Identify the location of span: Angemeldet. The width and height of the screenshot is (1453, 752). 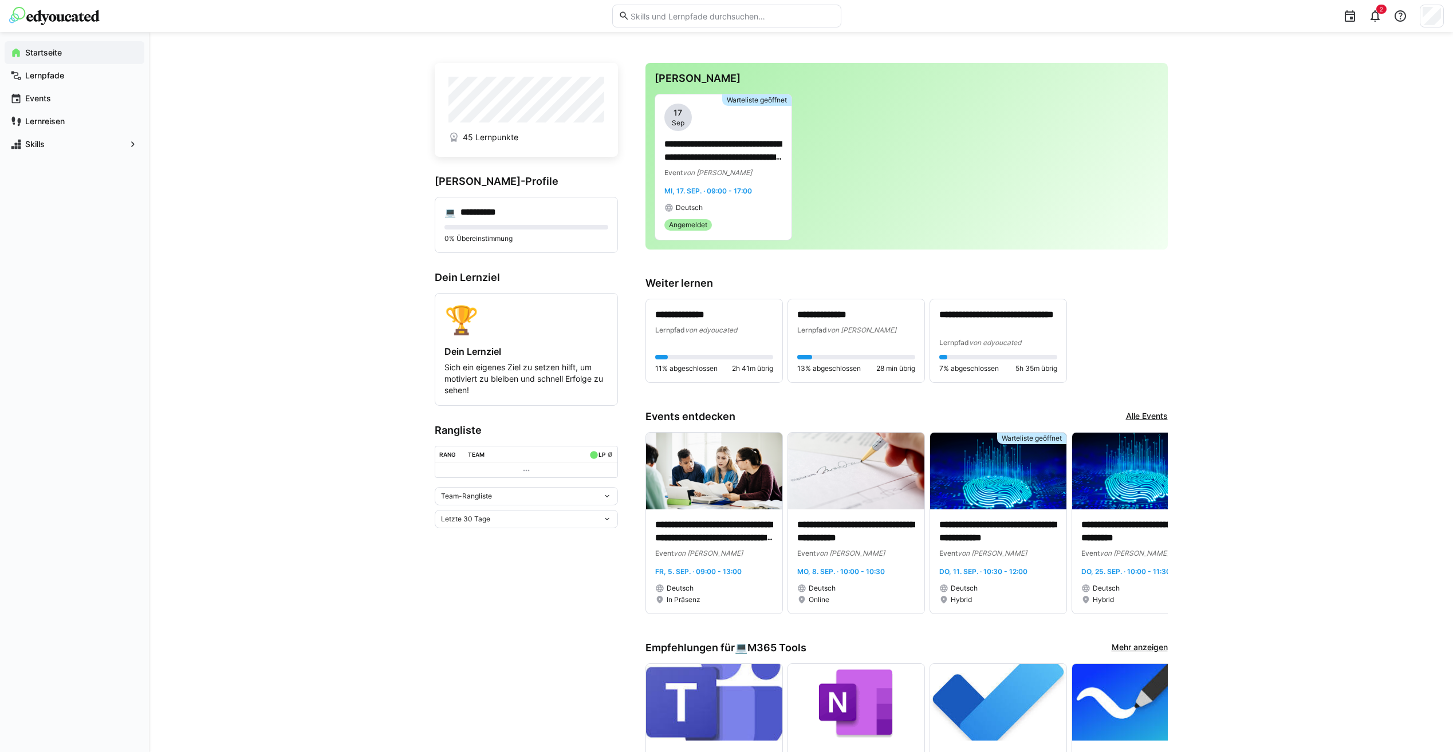
(688, 225).